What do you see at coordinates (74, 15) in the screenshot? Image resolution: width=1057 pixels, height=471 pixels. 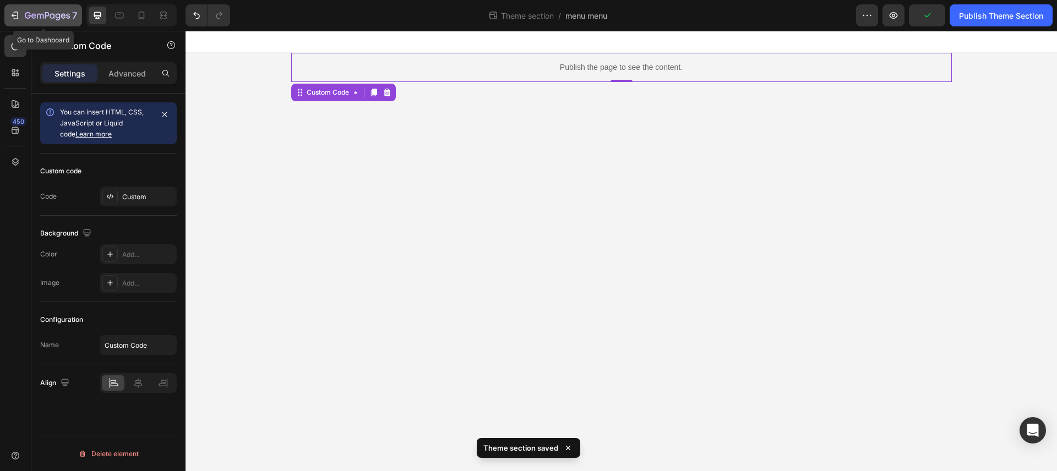 I see `p: 7` at bounding box center [74, 15].